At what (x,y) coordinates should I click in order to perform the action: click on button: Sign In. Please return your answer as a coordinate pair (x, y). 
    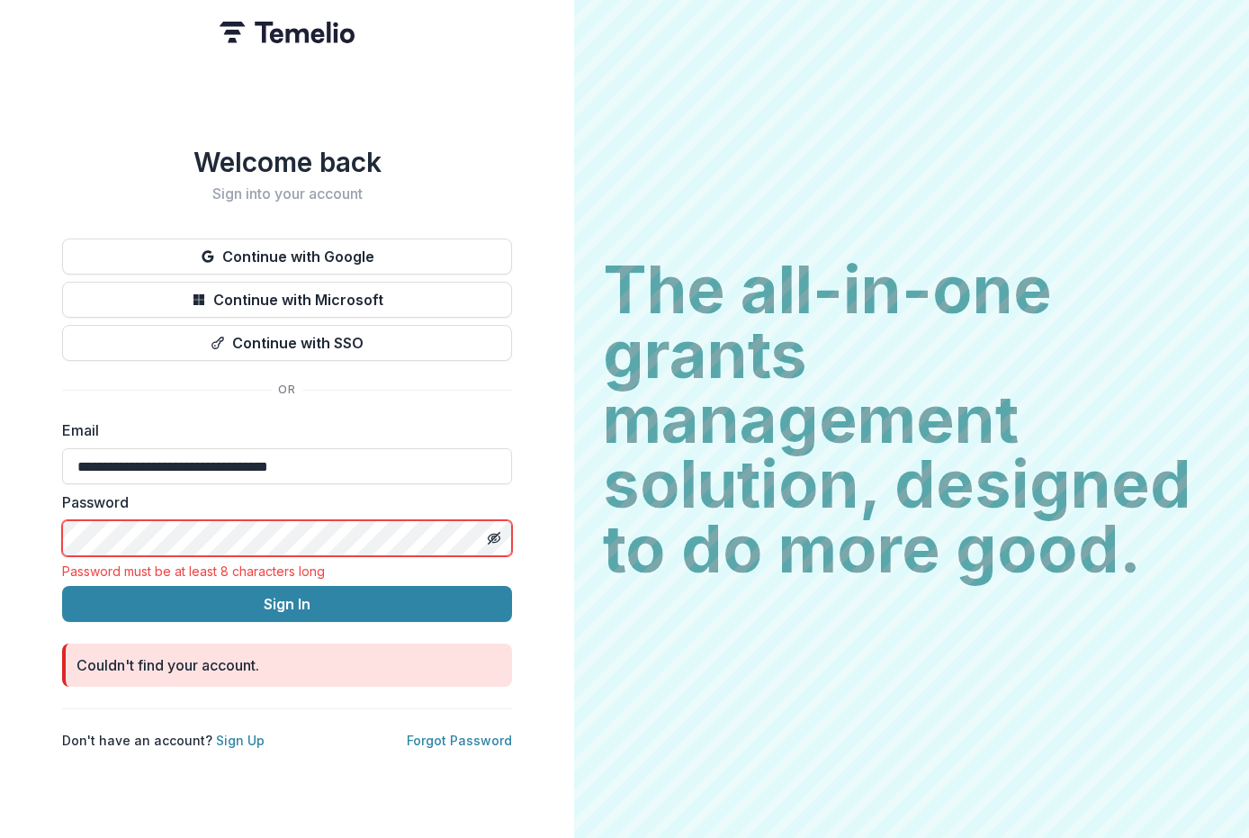
    Looking at the image, I should click on (287, 604).